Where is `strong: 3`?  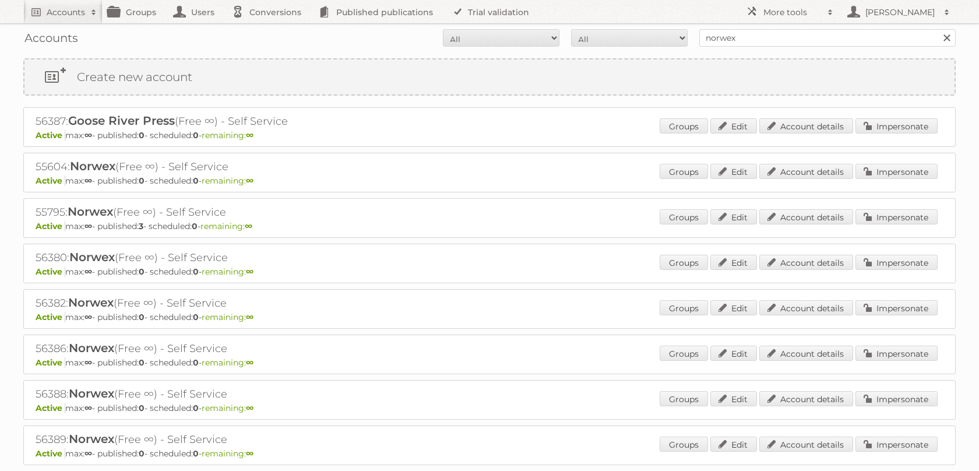 strong: 3 is located at coordinates (141, 226).